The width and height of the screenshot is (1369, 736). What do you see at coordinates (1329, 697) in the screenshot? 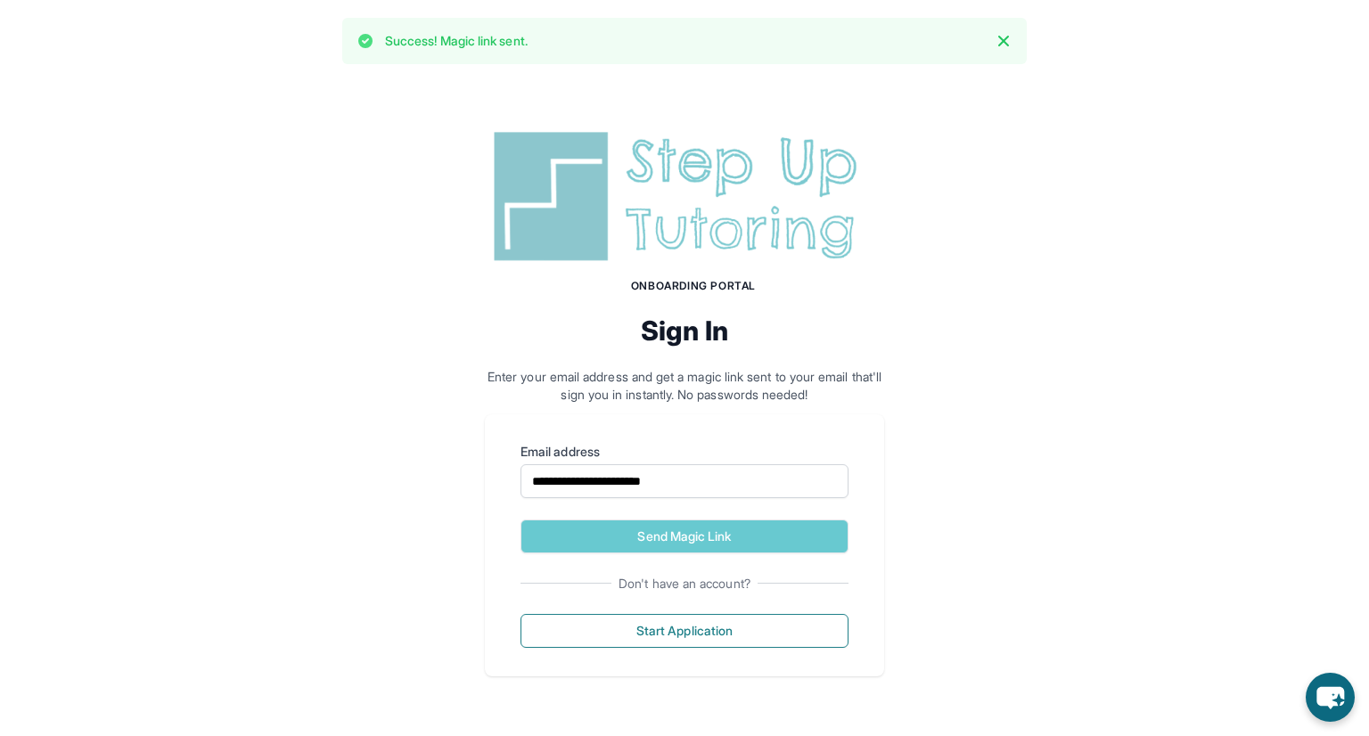
I see `button: chat-button` at bounding box center [1329, 697].